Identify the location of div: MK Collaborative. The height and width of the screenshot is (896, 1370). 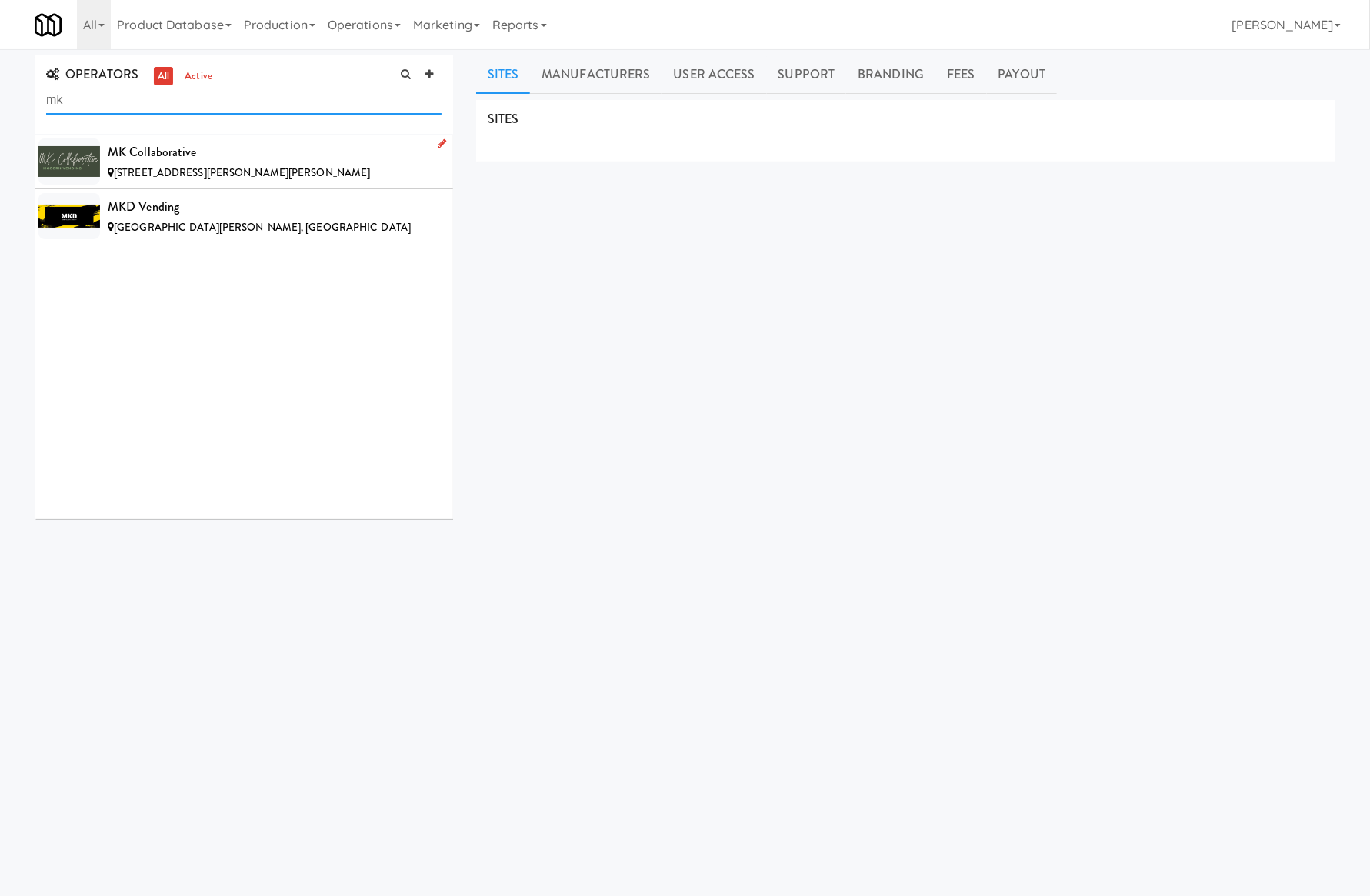
(274, 152).